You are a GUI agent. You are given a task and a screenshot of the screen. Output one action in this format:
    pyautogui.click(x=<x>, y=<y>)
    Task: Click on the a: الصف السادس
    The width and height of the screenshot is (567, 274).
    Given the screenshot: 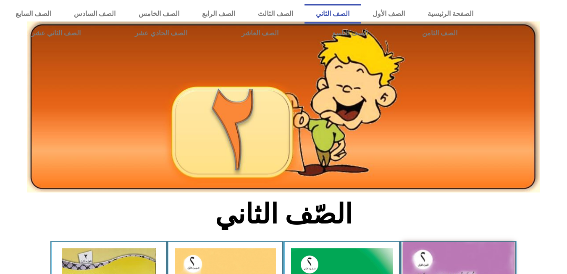 What is the action you would take?
    pyautogui.click(x=95, y=14)
    